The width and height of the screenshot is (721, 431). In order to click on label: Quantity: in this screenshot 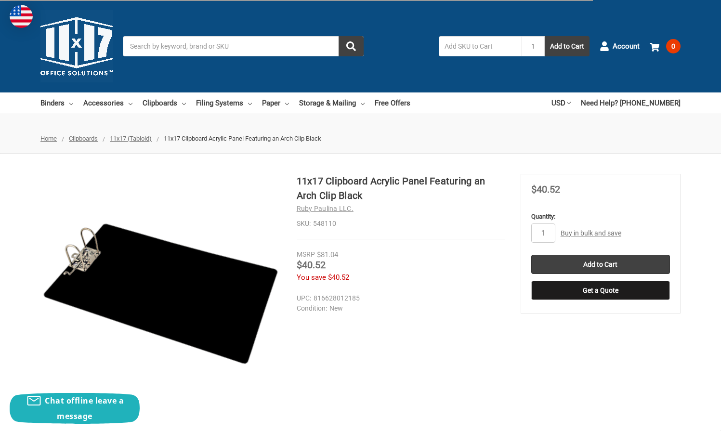, I will do `click(600, 217)`.